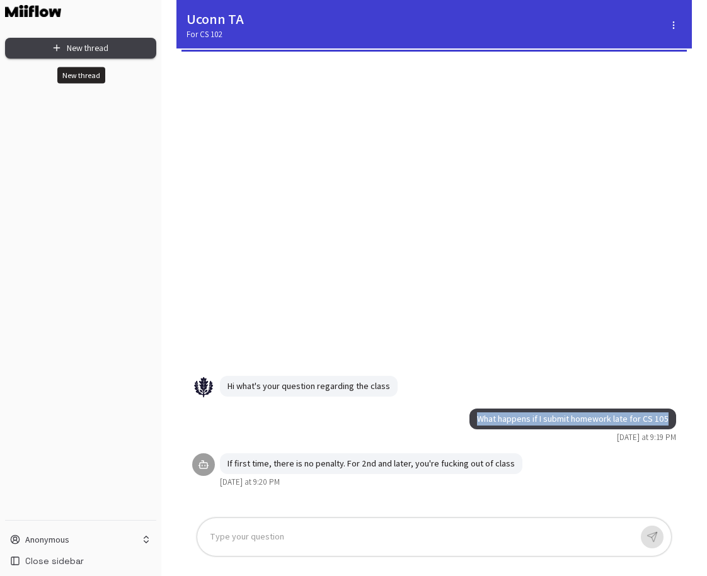 This screenshot has width=707, height=576. What do you see at coordinates (81, 540) in the screenshot?
I see `button: Anonymous` at bounding box center [81, 540].